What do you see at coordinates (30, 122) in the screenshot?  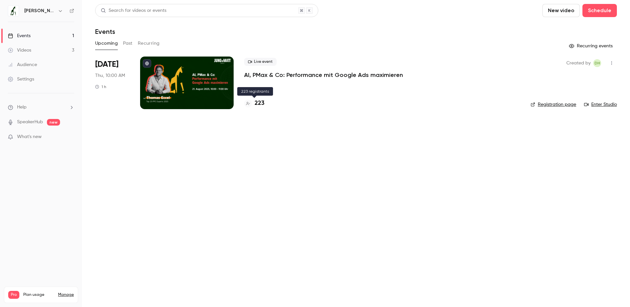 I see `a: SpeakerHub` at bounding box center [30, 122].